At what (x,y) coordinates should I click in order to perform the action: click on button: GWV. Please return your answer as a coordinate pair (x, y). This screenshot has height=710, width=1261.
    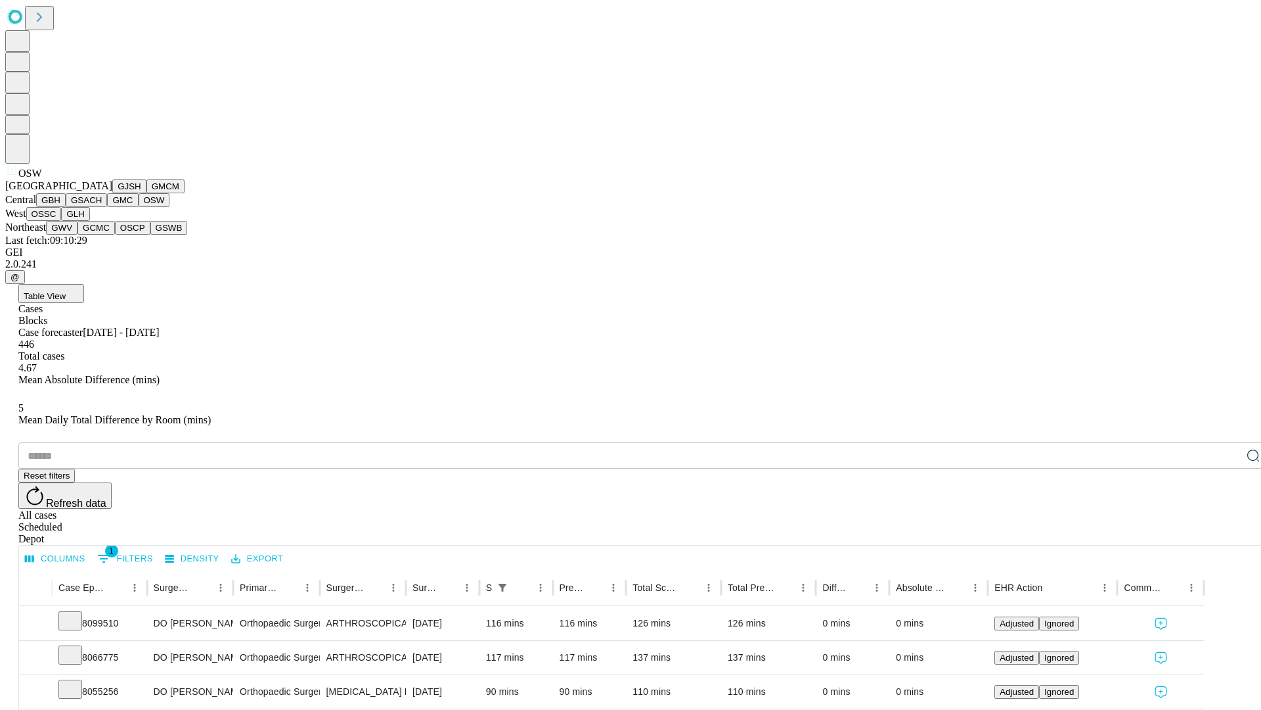
    Looking at the image, I should click on (62, 227).